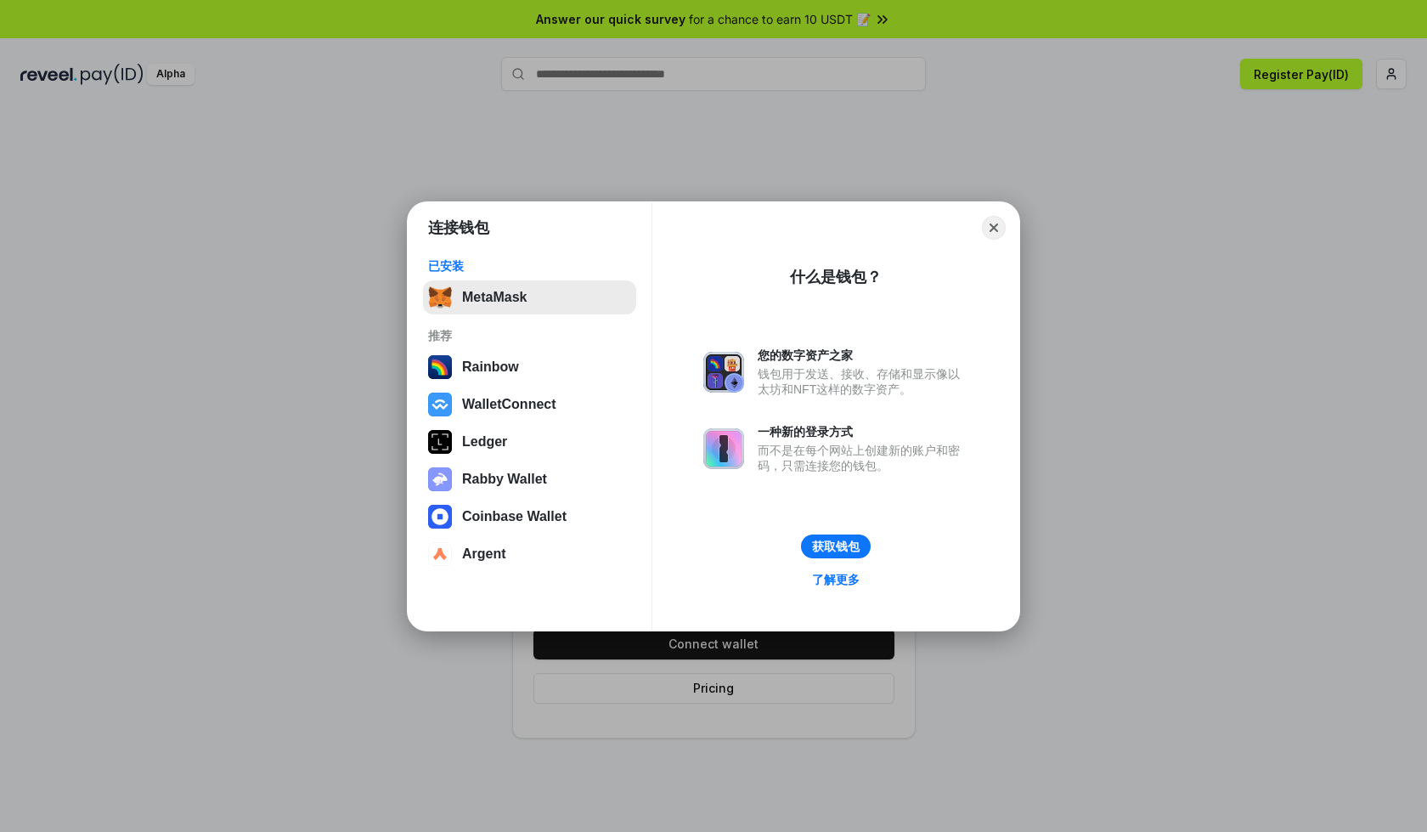 The image size is (1427, 832). What do you see at coordinates (529, 554) in the screenshot?
I see `button: Argent` at bounding box center [529, 554].